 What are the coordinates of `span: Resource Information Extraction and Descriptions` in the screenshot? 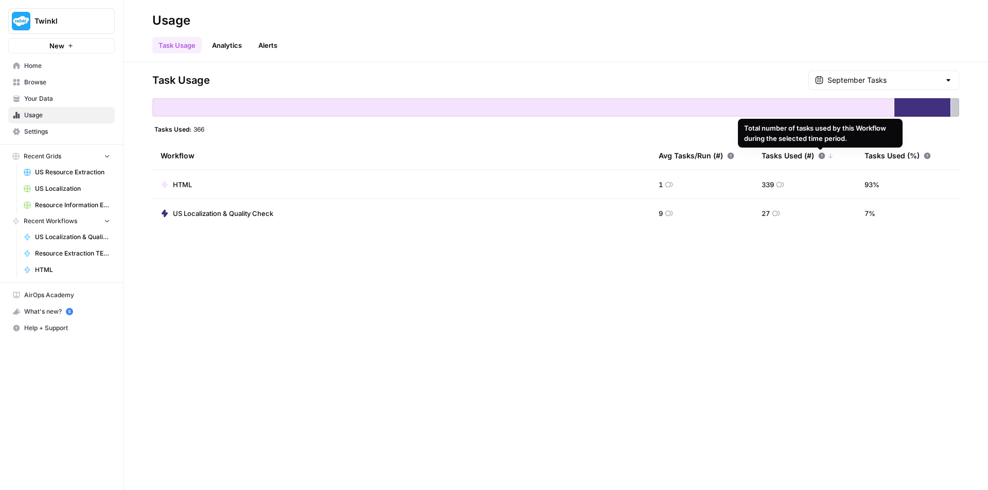 It's located at (73, 205).